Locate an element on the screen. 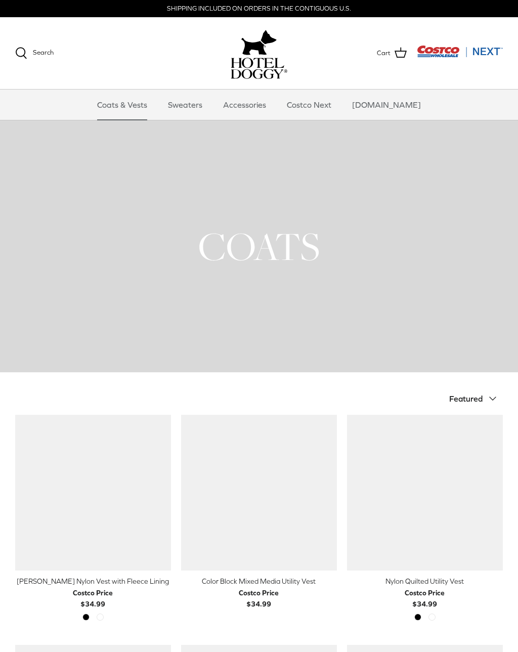 Image resolution: width=518 pixels, height=652 pixels. span: Search is located at coordinates (43, 52).